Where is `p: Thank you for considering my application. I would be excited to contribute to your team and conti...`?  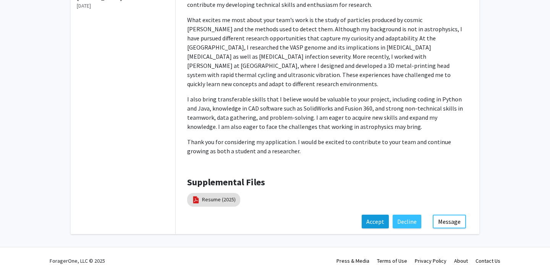
p: Thank you for considering my application. I would be excited to contribute to your team and conti... is located at coordinates (327, 147).